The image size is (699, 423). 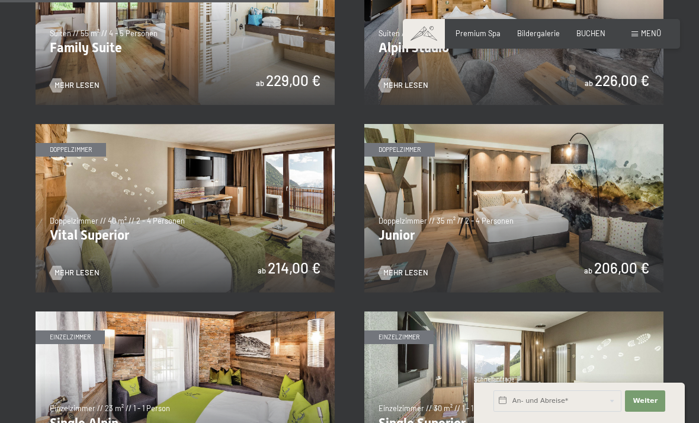 What do you see at coordinates (539, 33) in the screenshot?
I see `a: Bildergalerie` at bounding box center [539, 33].